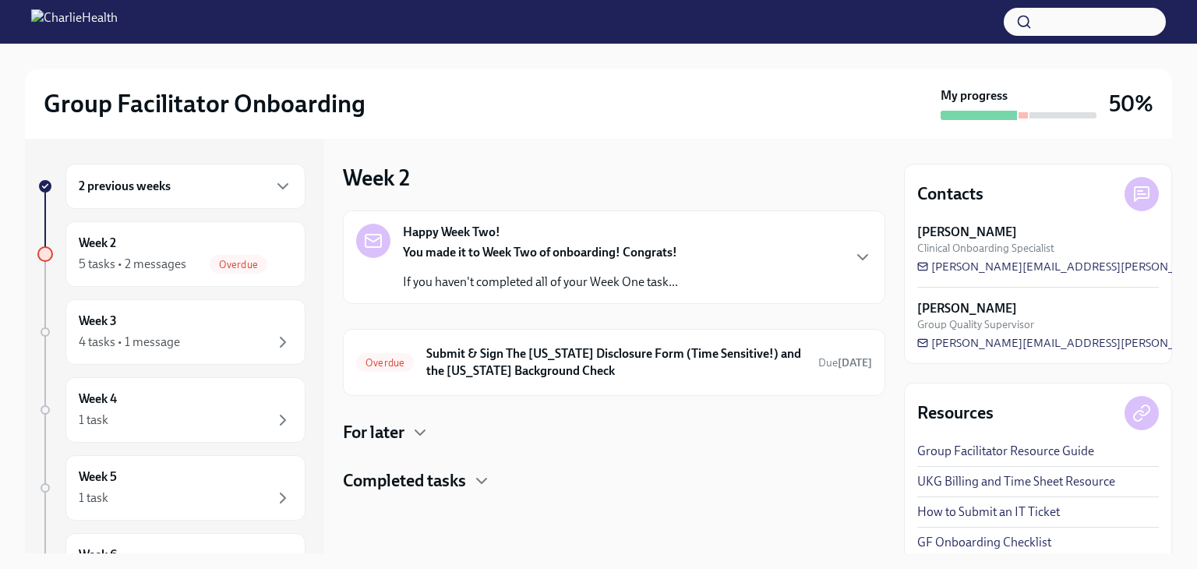  I want to click on span: Group Quality Supervisor, so click(976, 324).